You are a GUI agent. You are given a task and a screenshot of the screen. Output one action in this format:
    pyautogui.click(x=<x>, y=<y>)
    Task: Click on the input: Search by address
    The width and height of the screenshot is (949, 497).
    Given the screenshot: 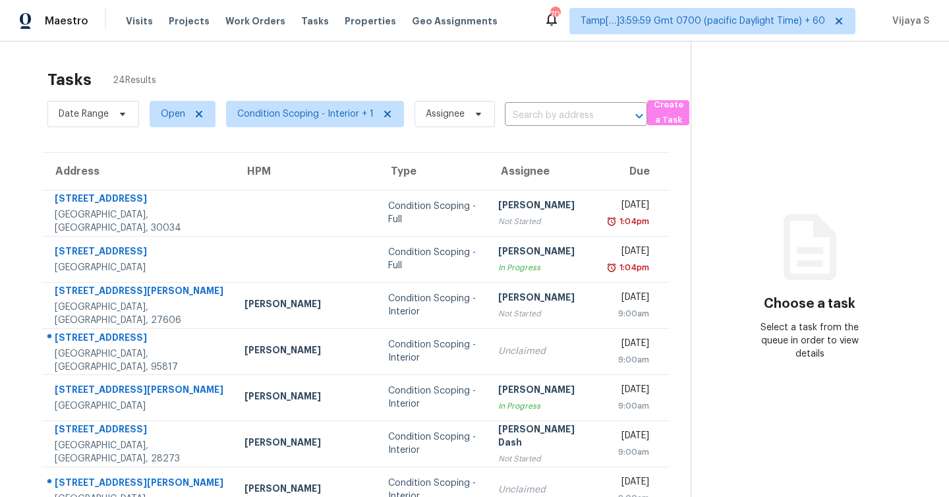 What is the action you would take?
    pyautogui.click(x=558, y=115)
    